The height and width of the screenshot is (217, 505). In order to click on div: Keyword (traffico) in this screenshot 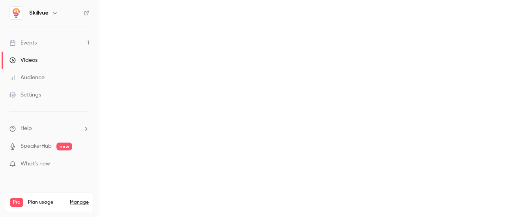, I will do `click(109, 49)`.